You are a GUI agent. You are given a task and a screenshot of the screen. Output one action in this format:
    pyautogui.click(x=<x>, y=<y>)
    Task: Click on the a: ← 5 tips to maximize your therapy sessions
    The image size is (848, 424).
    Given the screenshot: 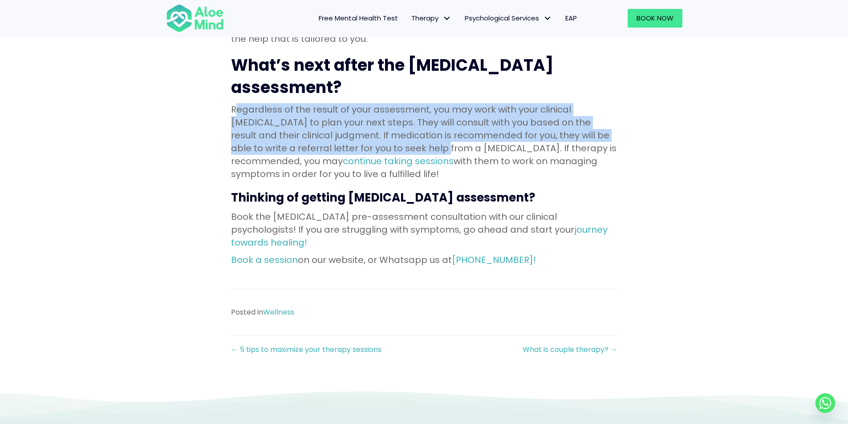 What is the action you would take?
    pyautogui.click(x=306, y=350)
    